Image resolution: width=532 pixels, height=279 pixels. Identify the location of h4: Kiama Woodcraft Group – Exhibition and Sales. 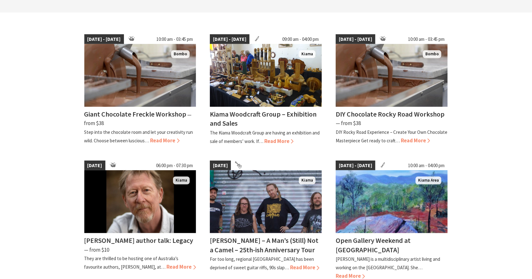
(263, 119).